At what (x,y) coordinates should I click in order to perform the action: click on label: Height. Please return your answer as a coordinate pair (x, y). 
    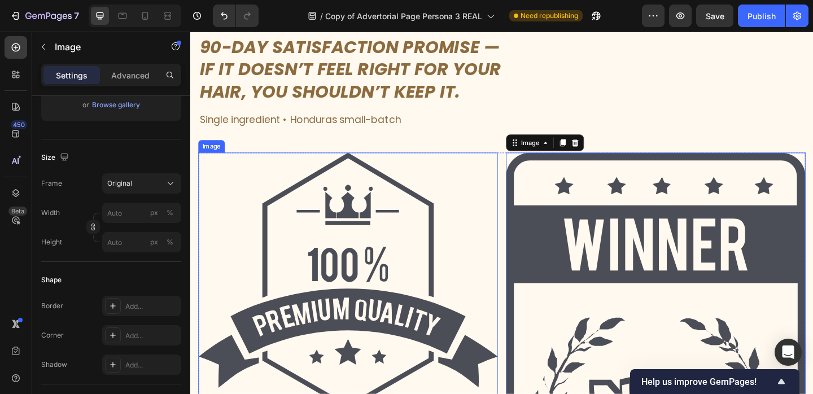
    Looking at the image, I should click on (51, 242).